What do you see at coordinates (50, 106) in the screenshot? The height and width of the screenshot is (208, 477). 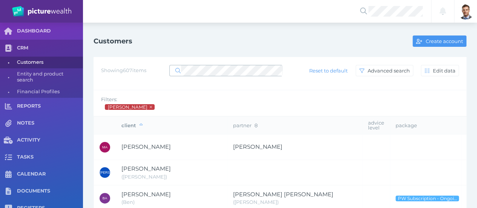 I see `span: REPORTS` at bounding box center [50, 106].